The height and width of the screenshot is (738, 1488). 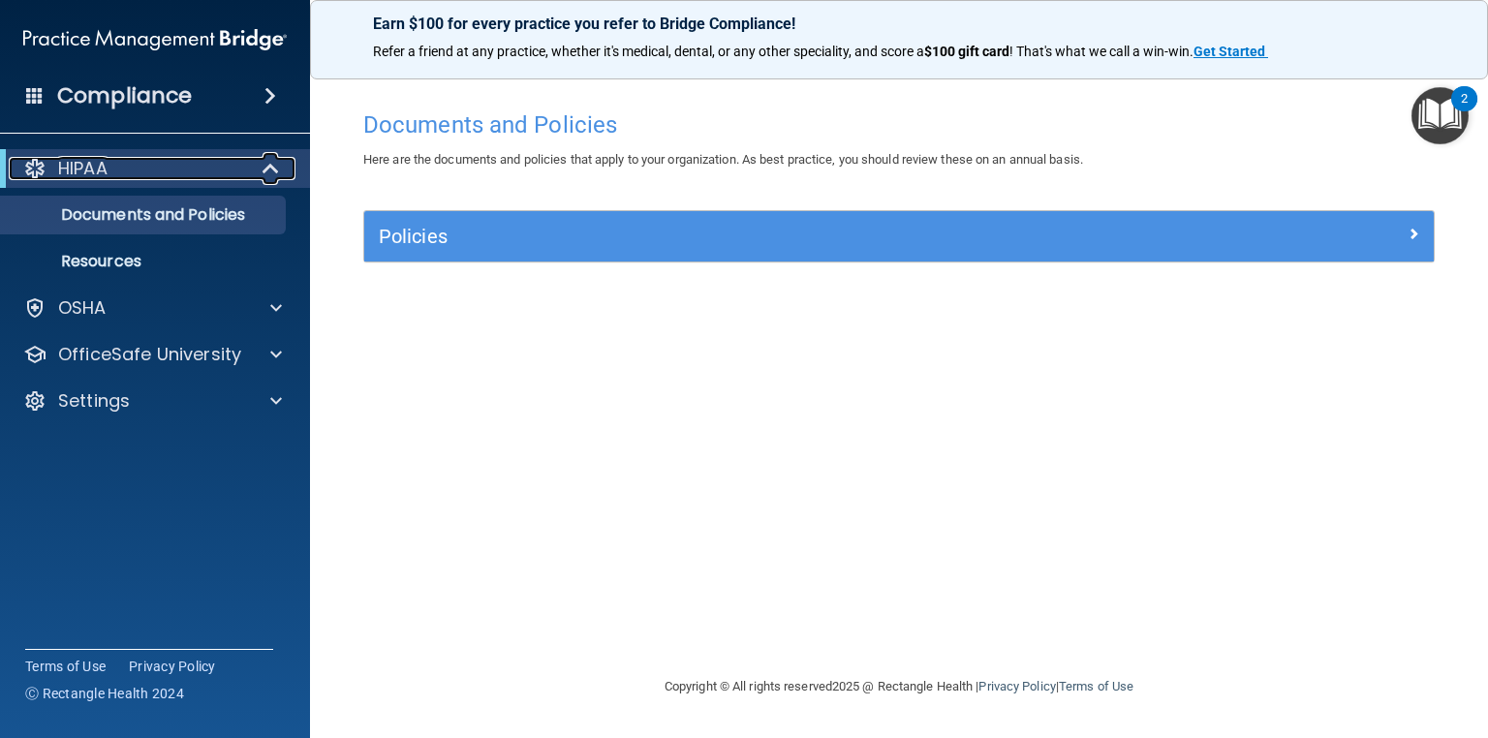 I want to click on p: HIPAA, so click(x=82, y=169).